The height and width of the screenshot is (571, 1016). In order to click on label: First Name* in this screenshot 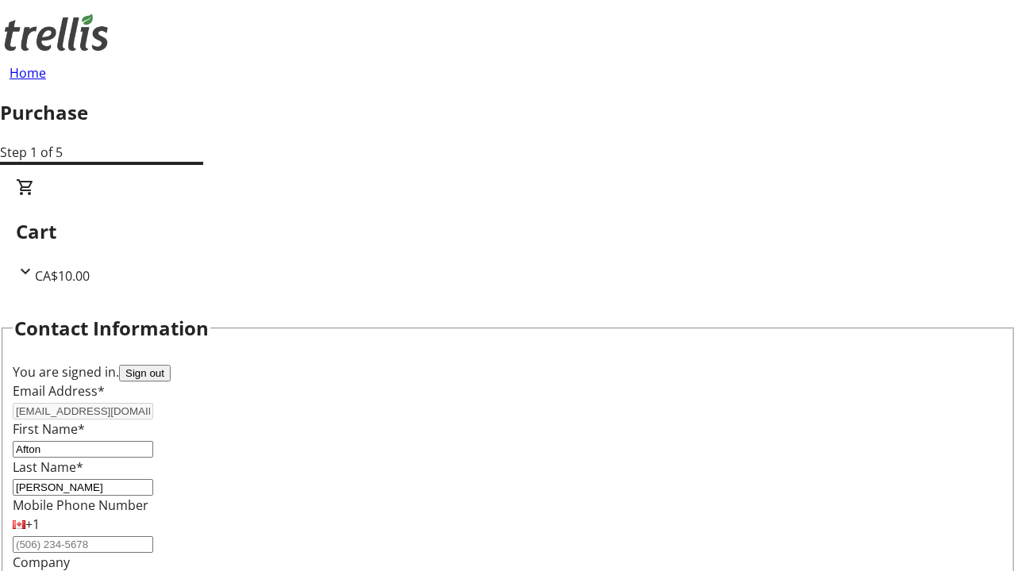, I will do `click(48, 429)`.